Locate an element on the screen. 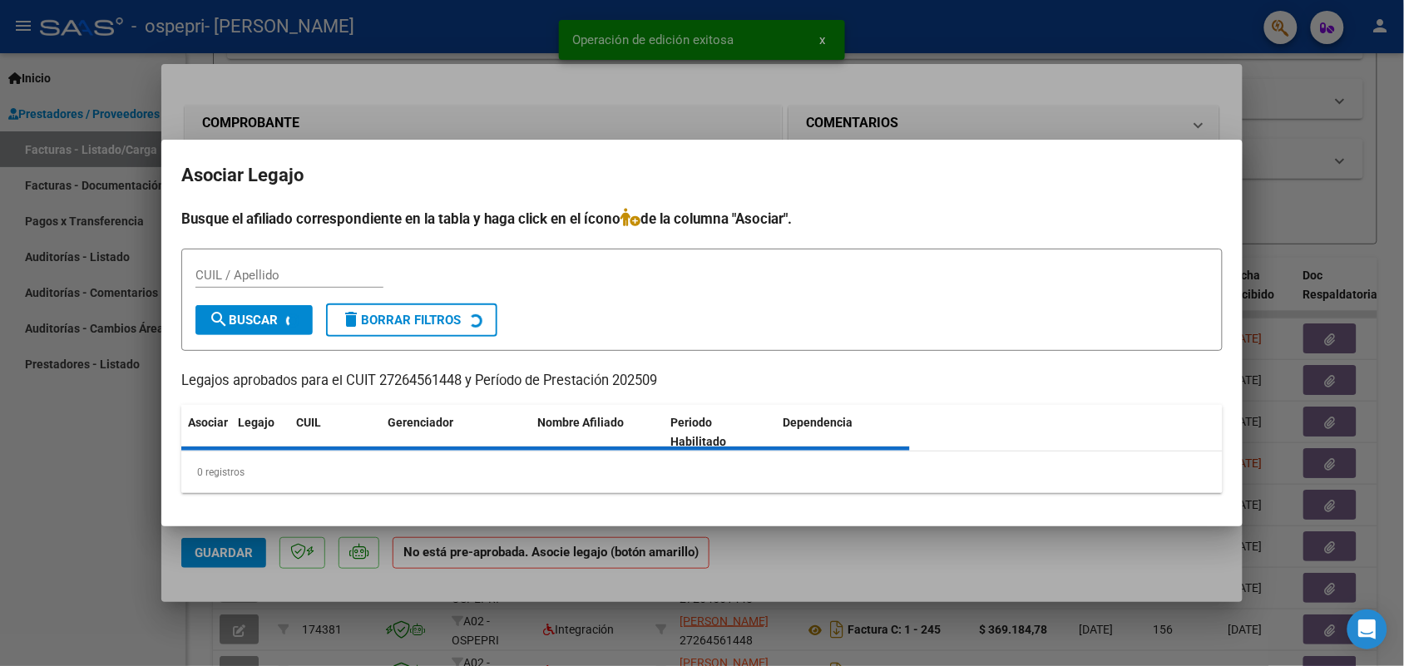  span: Legajo is located at coordinates (256, 423).